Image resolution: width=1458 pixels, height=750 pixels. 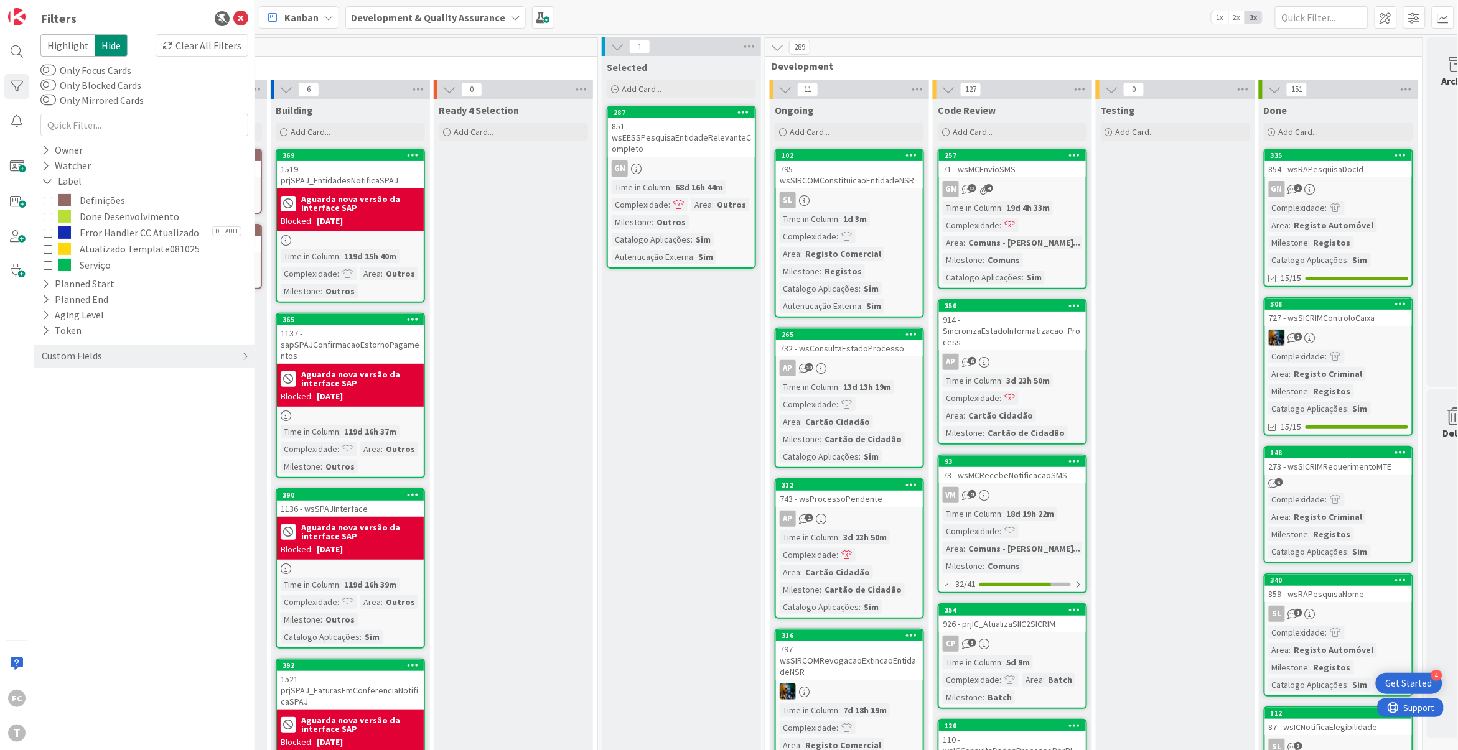 I want to click on div: 851 - wsEESSPesquisaEntidadeRelevanteCompleto, so click(x=681, y=138).